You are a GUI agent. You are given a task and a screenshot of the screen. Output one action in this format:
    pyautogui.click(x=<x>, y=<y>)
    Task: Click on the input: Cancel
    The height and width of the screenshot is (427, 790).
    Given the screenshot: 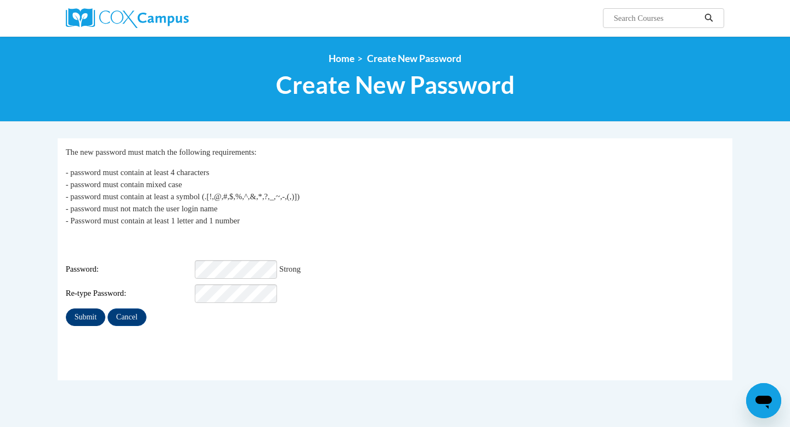 What is the action you would take?
    pyautogui.click(x=127, y=317)
    